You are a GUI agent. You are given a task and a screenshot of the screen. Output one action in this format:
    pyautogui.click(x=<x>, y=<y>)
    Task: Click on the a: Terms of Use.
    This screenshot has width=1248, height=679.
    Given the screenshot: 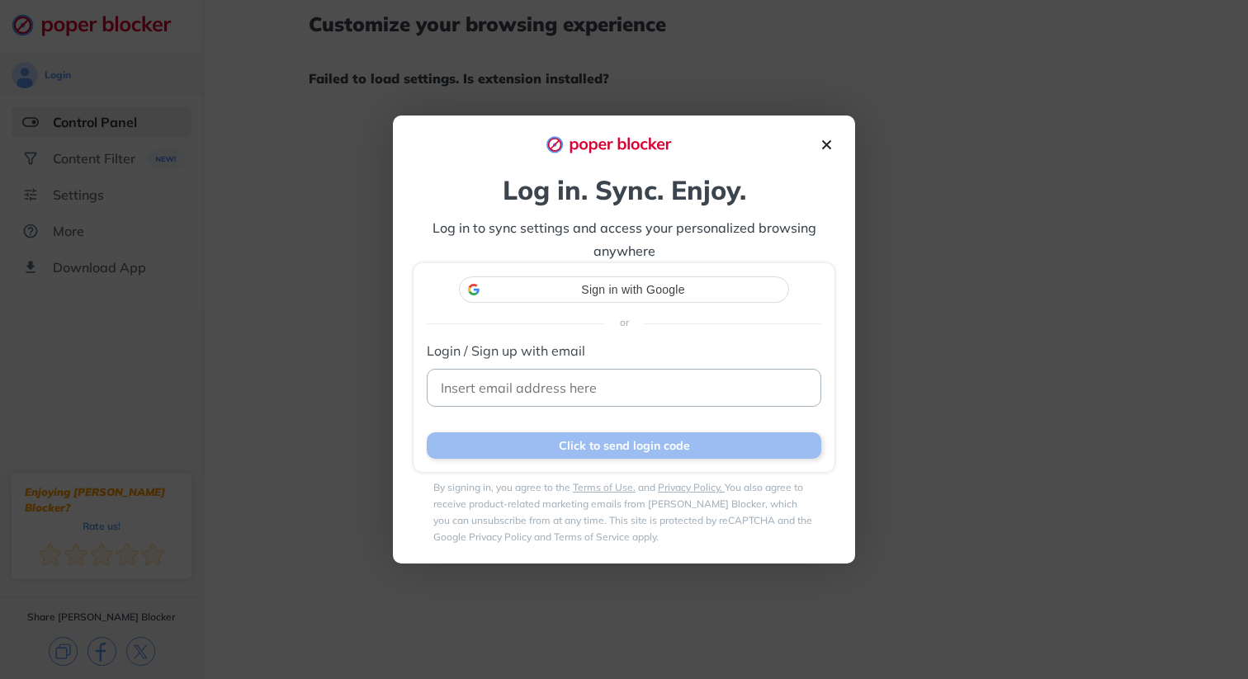 What is the action you would take?
    pyautogui.click(x=604, y=487)
    